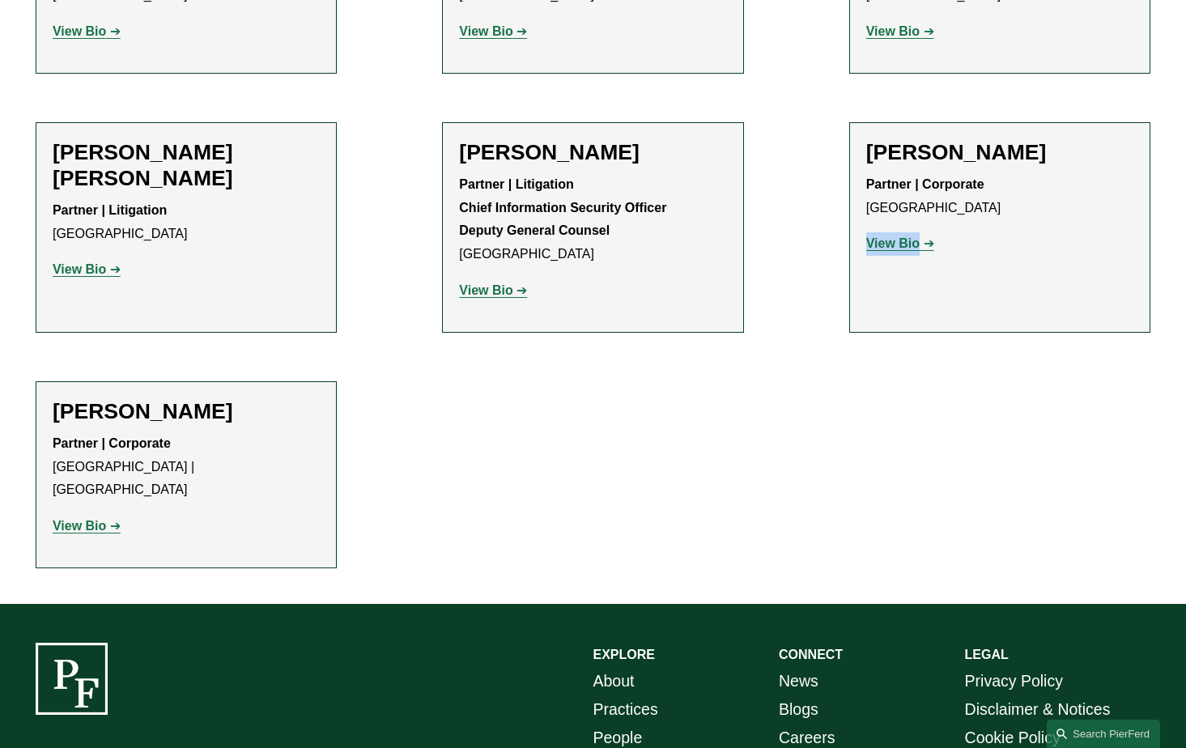 This screenshot has height=748, width=1186. Describe the element at coordinates (614, 681) in the screenshot. I see `a: About` at that location.